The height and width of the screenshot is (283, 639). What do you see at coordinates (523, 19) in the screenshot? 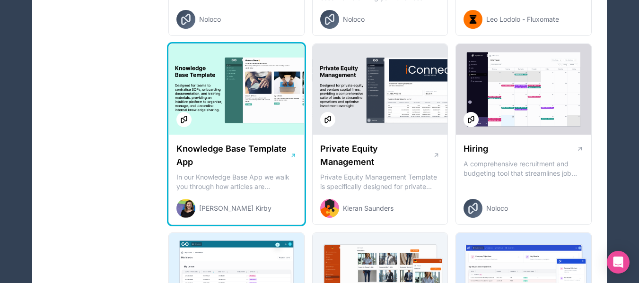
I see `span: Leo Lodolo - Fluxomate` at bounding box center [523, 19].